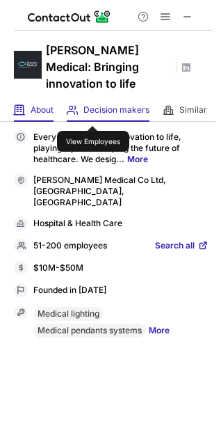 This screenshot has width=221, height=444. What do you see at coordinates (193, 110) in the screenshot?
I see `span: Similar` at bounding box center [193, 110].